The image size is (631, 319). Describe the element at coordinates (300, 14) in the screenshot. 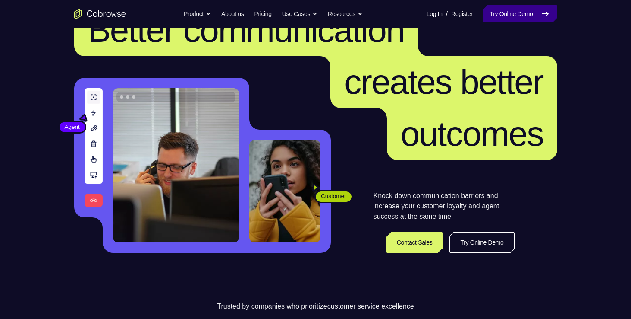

I see `button: Use Cases` at that location.